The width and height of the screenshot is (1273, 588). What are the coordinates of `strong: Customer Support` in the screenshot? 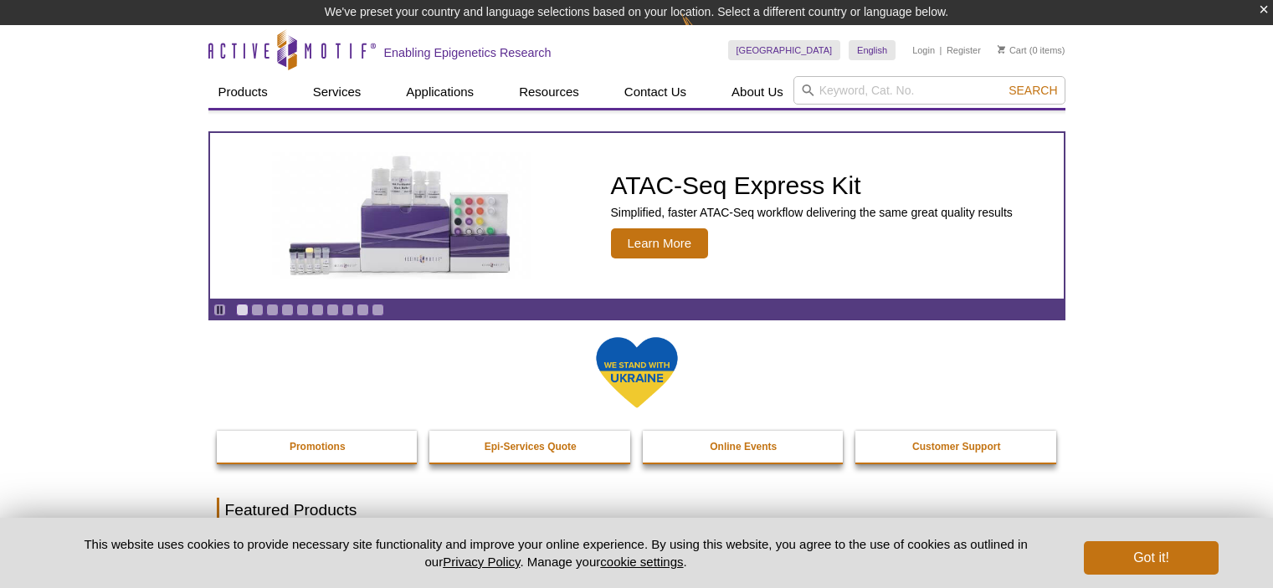 It's located at (956, 447).